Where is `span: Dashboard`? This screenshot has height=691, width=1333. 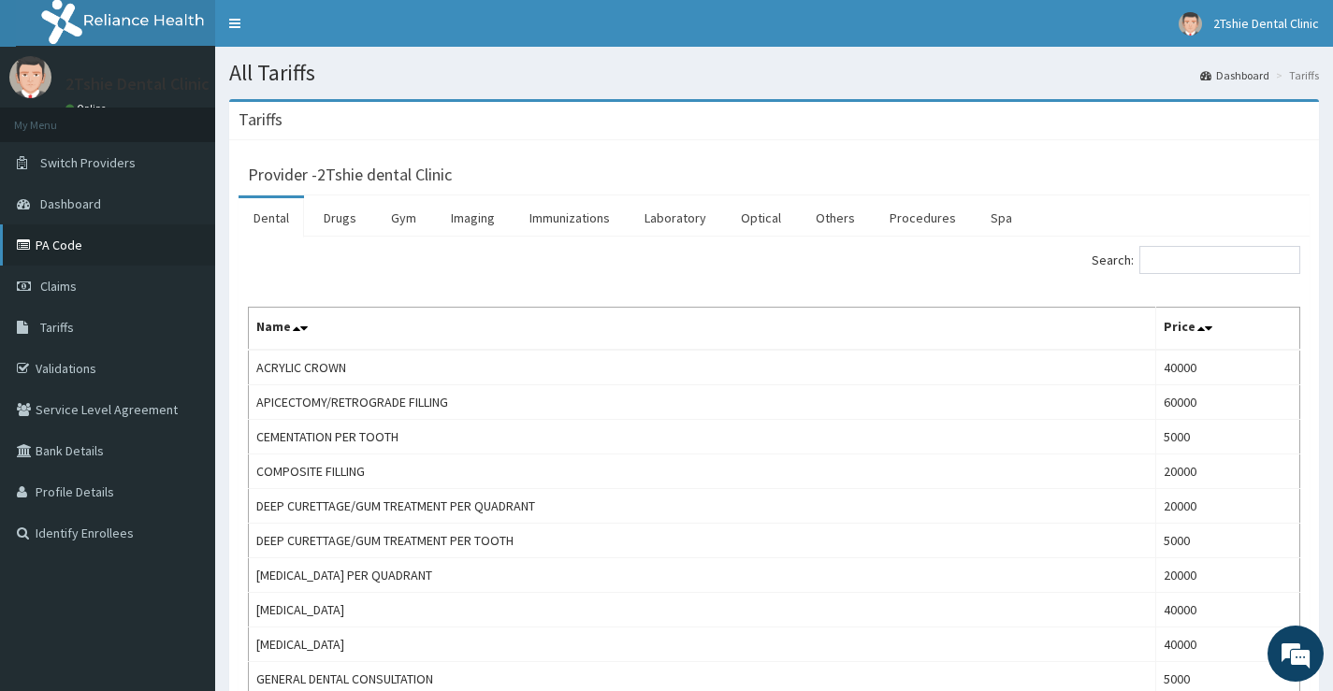 span: Dashboard is located at coordinates (70, 204).